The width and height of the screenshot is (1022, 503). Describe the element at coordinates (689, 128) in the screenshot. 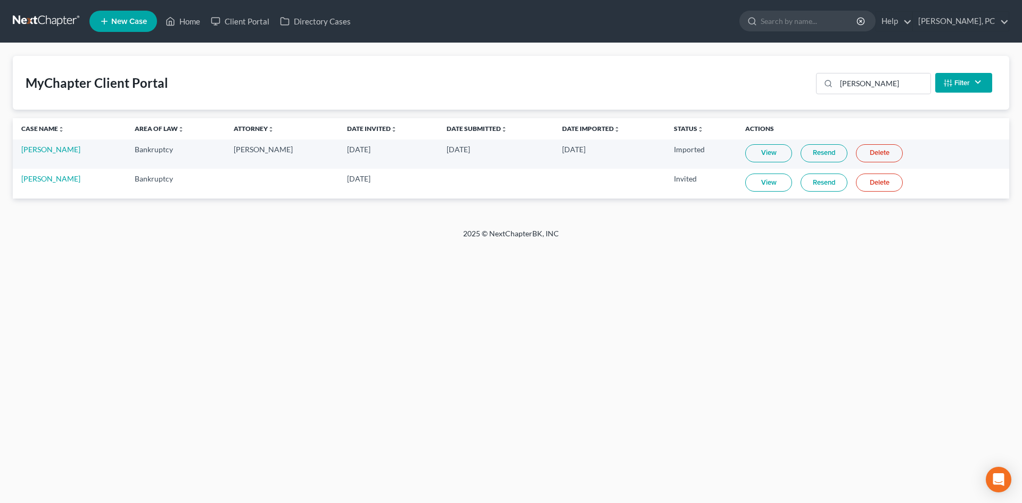

I see `a: Statusunfold_more` at that location.